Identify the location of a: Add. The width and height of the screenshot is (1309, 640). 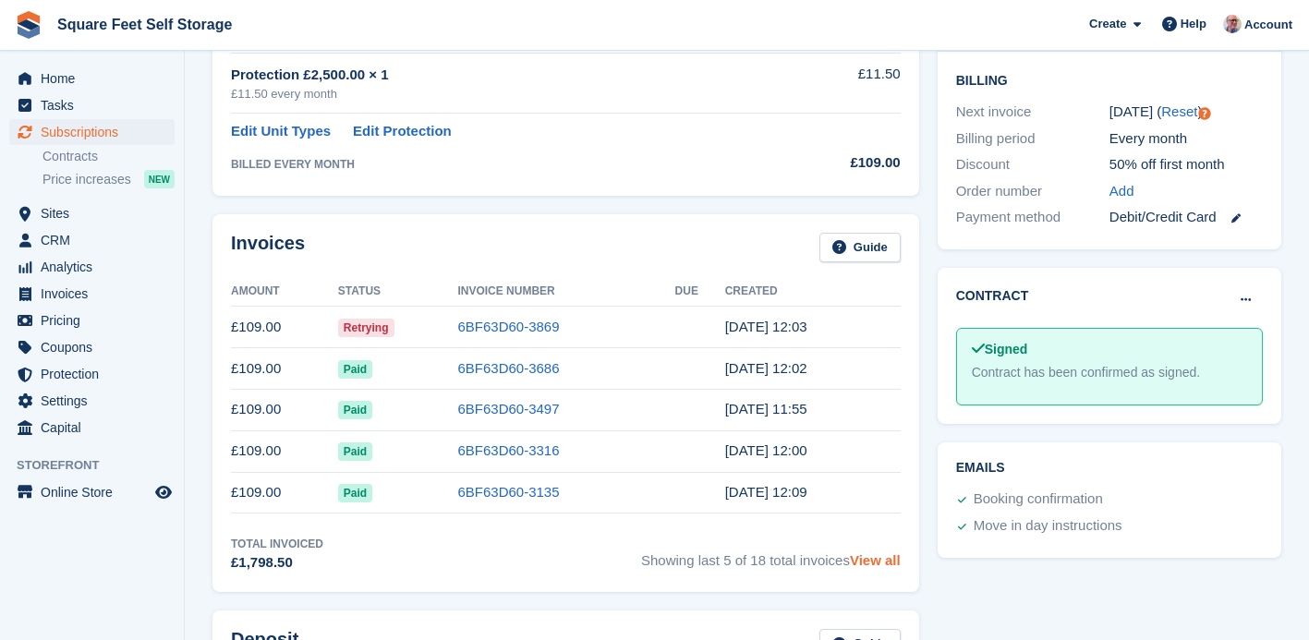
(1122, 191).